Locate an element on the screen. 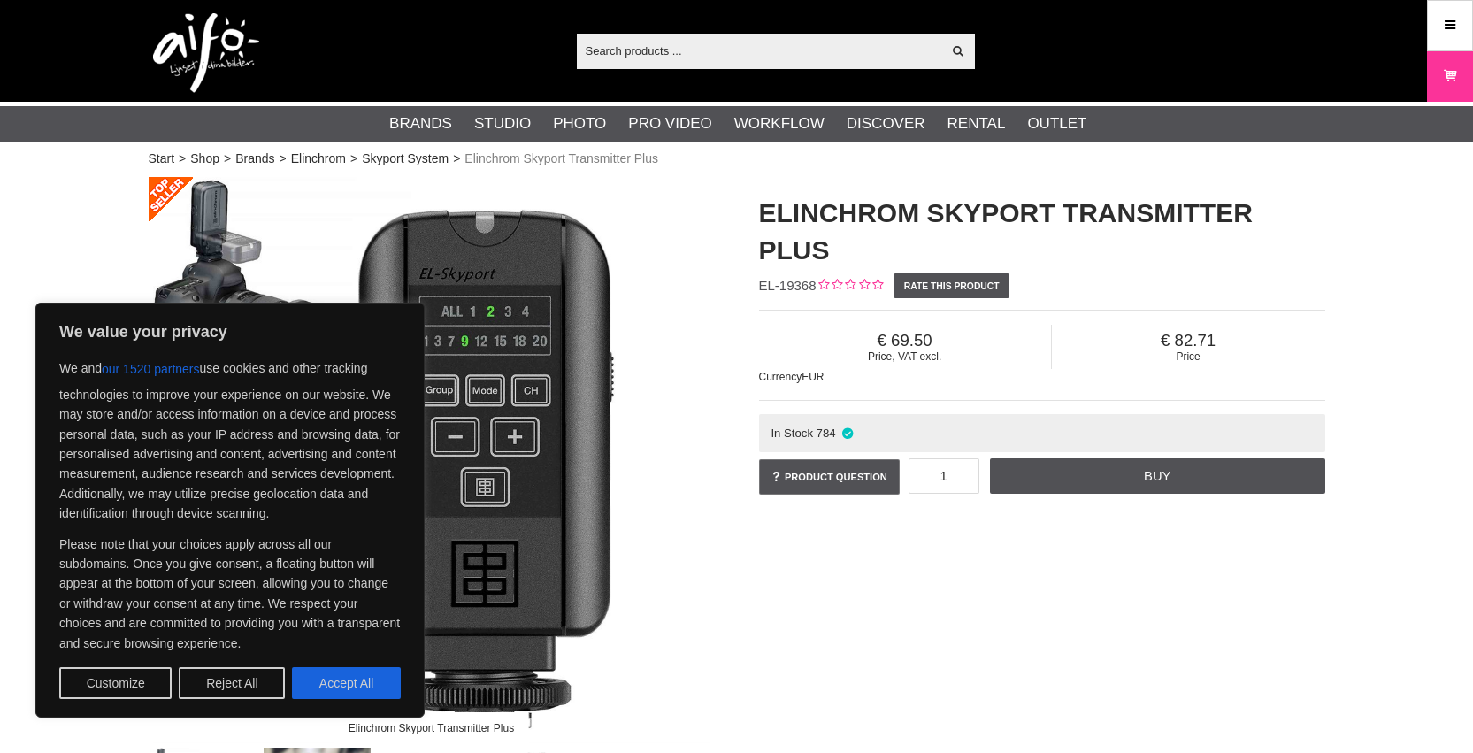 The width and height of the screenshot is (1473, 753). span: EUR is located at coordinates (812, 377).